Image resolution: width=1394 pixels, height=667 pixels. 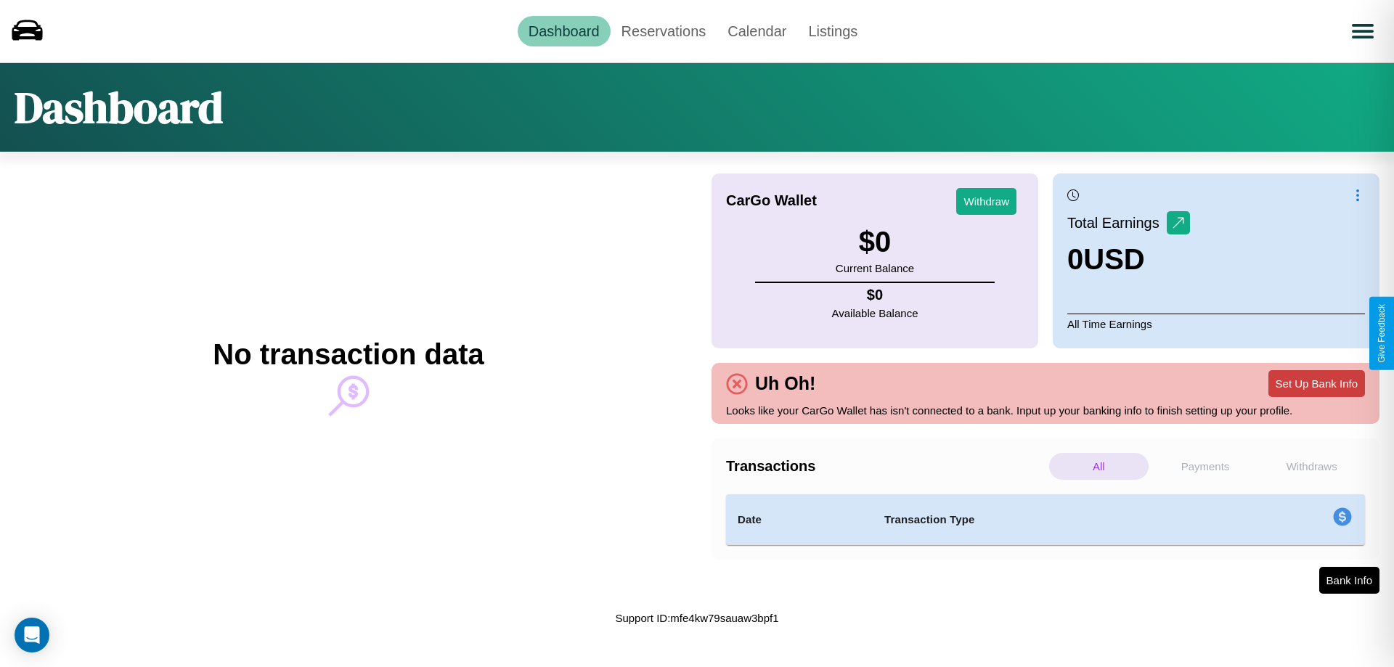 What do you see at coordinates (756, 31) in the screenshot?
I see `a: Calendar` at bounding box center [756, 31].